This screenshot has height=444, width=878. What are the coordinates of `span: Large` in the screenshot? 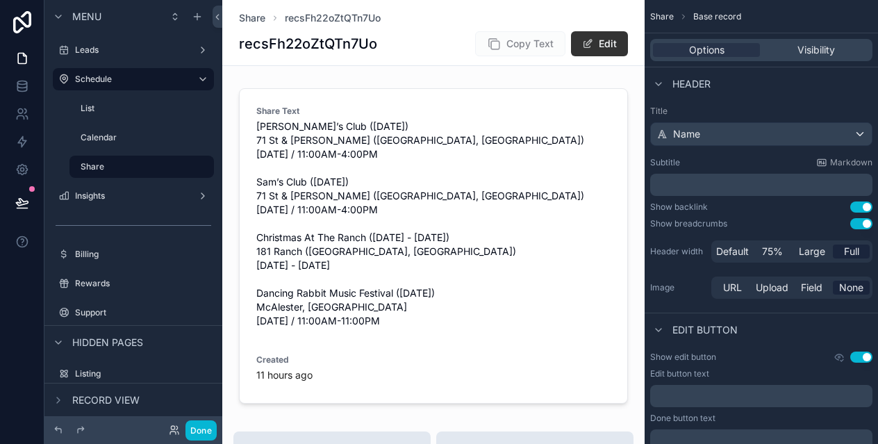 It's located at (812, 252).